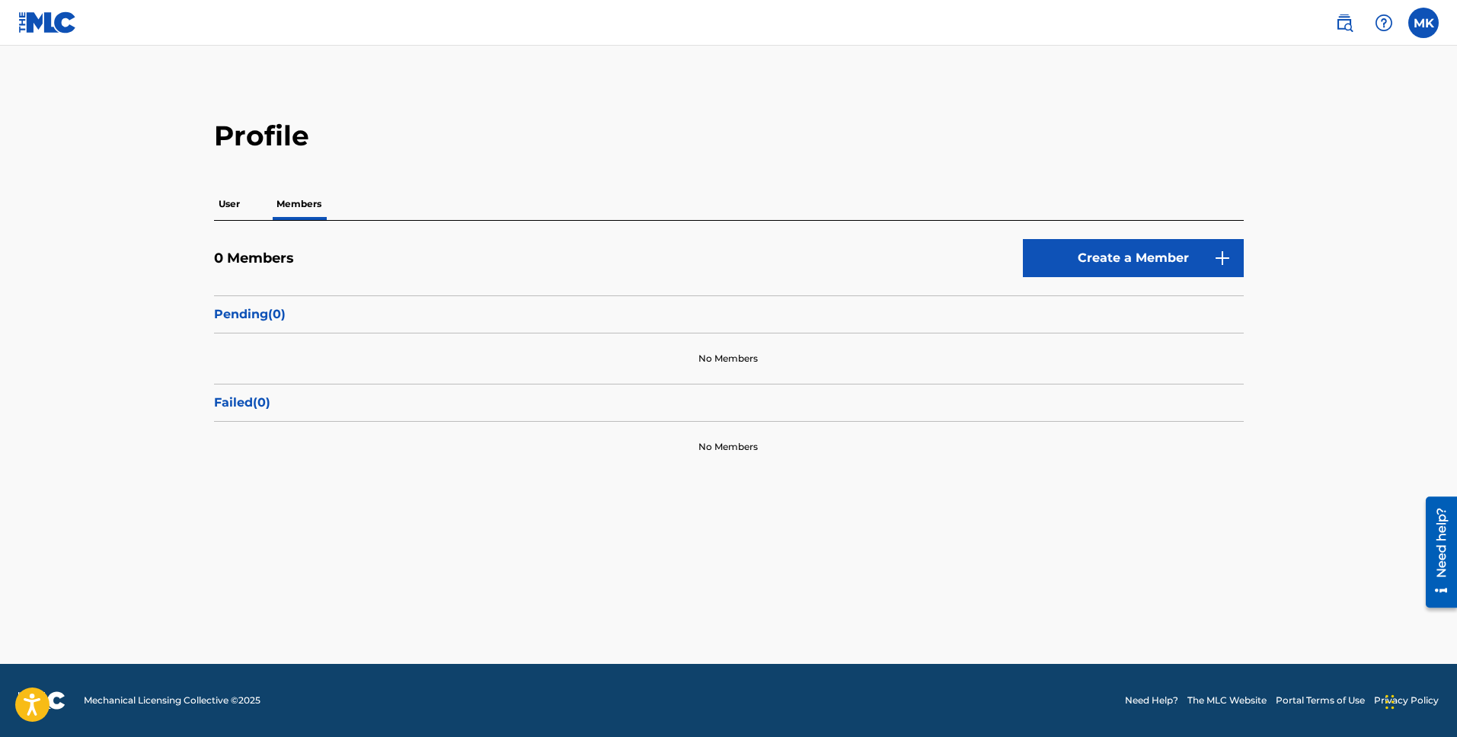 Image resolution: width=1457 pixels, height=737 pixels. I want to click on img: search, so click(1344, 23).